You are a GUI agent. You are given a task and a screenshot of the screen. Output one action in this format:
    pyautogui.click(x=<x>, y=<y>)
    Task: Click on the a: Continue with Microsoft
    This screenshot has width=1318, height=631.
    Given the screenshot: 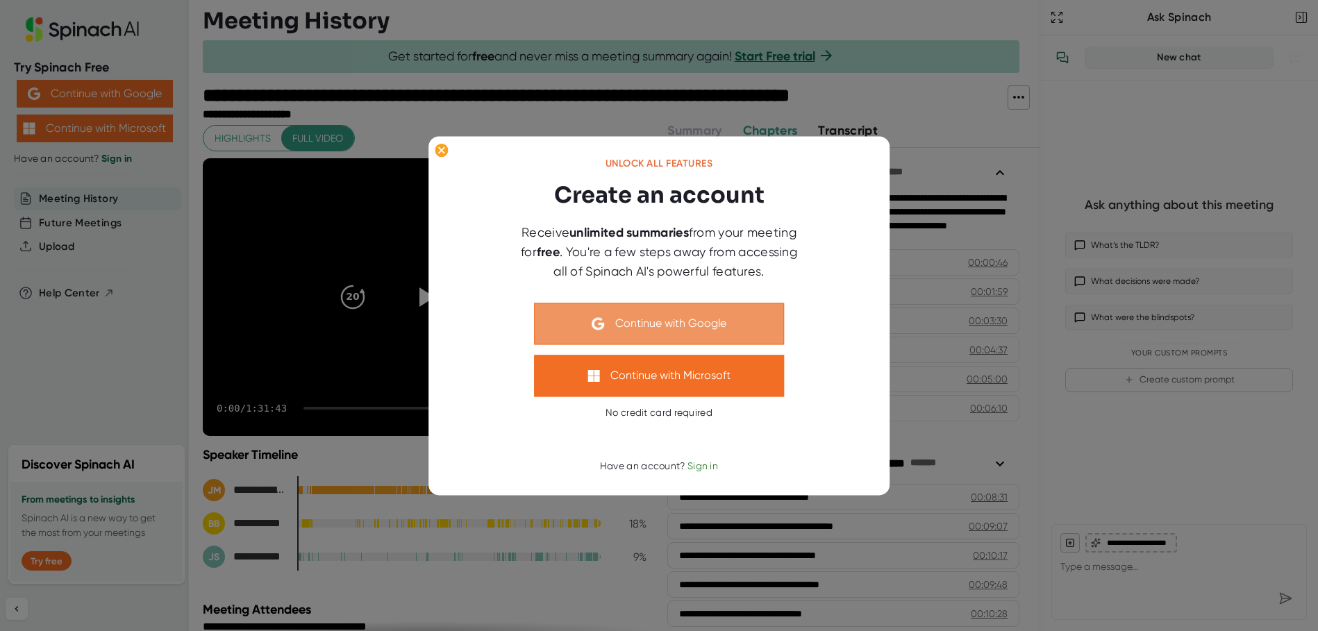 What is the action you would take?
    pyautogui.click(x=659, y=376)
    